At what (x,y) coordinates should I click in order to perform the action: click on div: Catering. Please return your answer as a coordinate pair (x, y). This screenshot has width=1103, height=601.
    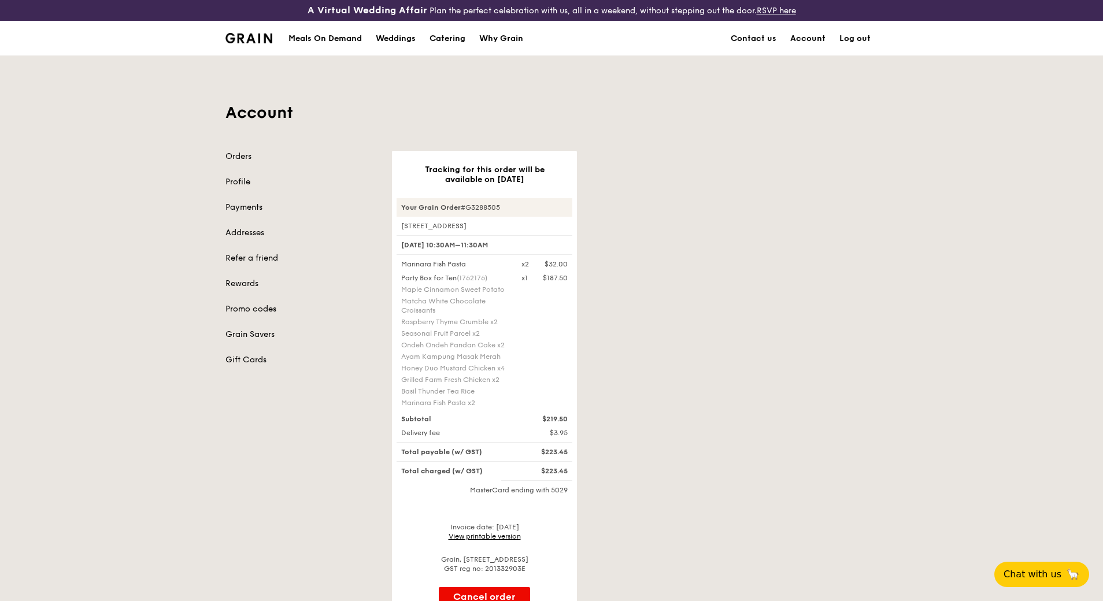
    Looking at the image, I should click on (447, 39).